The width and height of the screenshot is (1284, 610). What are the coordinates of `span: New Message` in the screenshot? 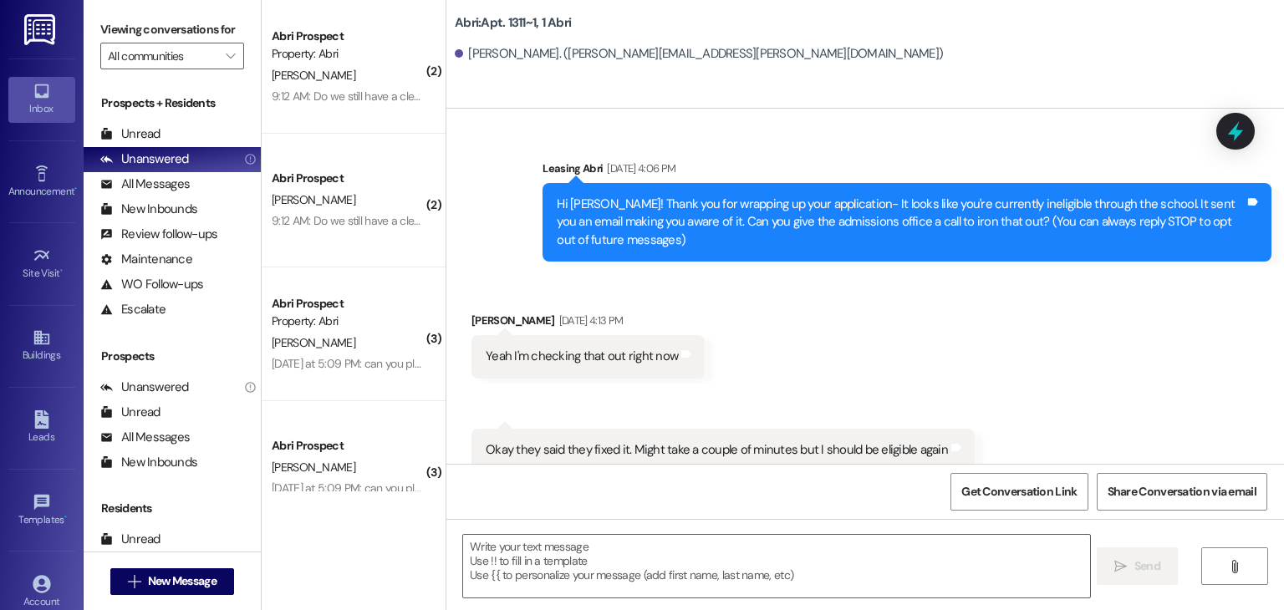 It's located at (182, 581).